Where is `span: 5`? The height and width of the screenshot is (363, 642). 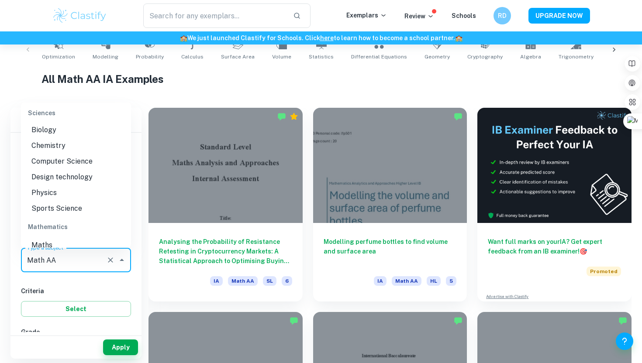
span: 5 is located at coordinates (451, 281).